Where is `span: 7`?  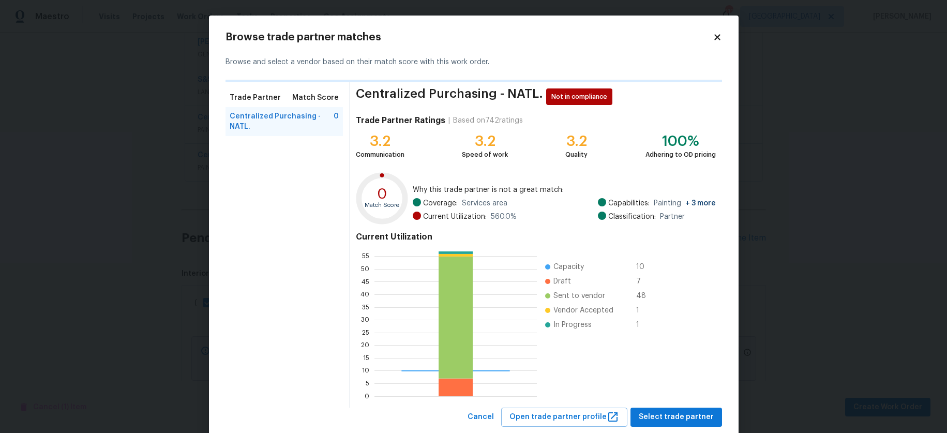
span: 7 is located at coordinates (645, 281).